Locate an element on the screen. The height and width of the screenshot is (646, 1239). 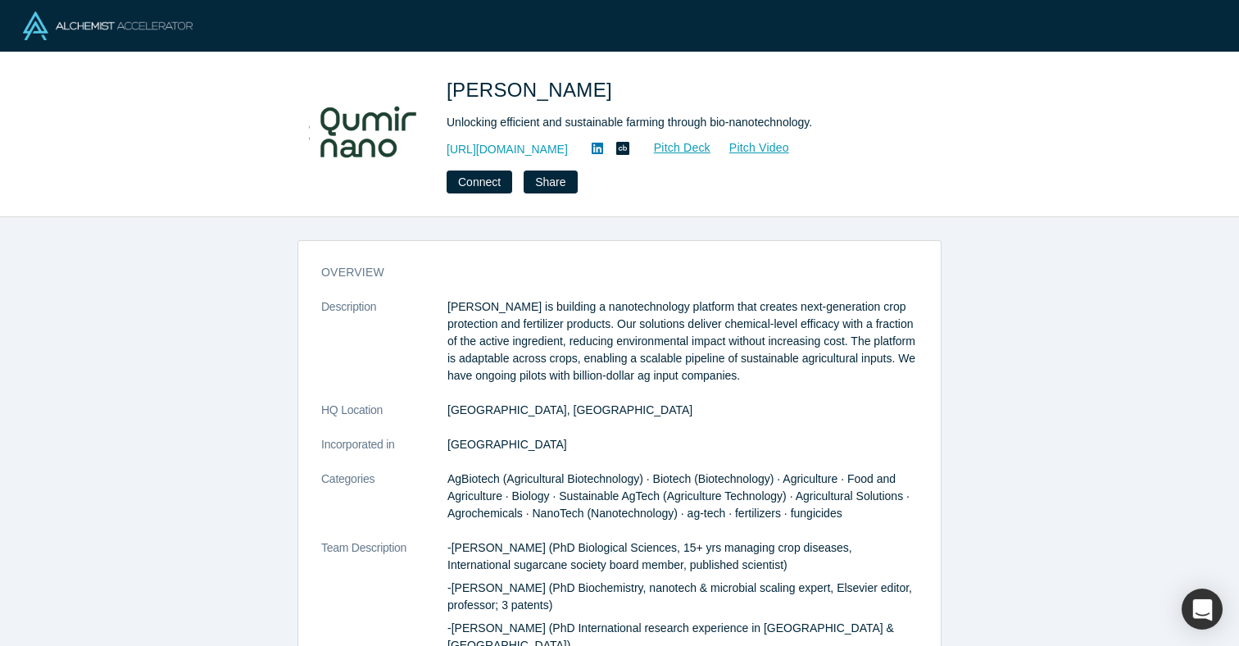
dt: Incorporated in is located at coordinates (384, 453).